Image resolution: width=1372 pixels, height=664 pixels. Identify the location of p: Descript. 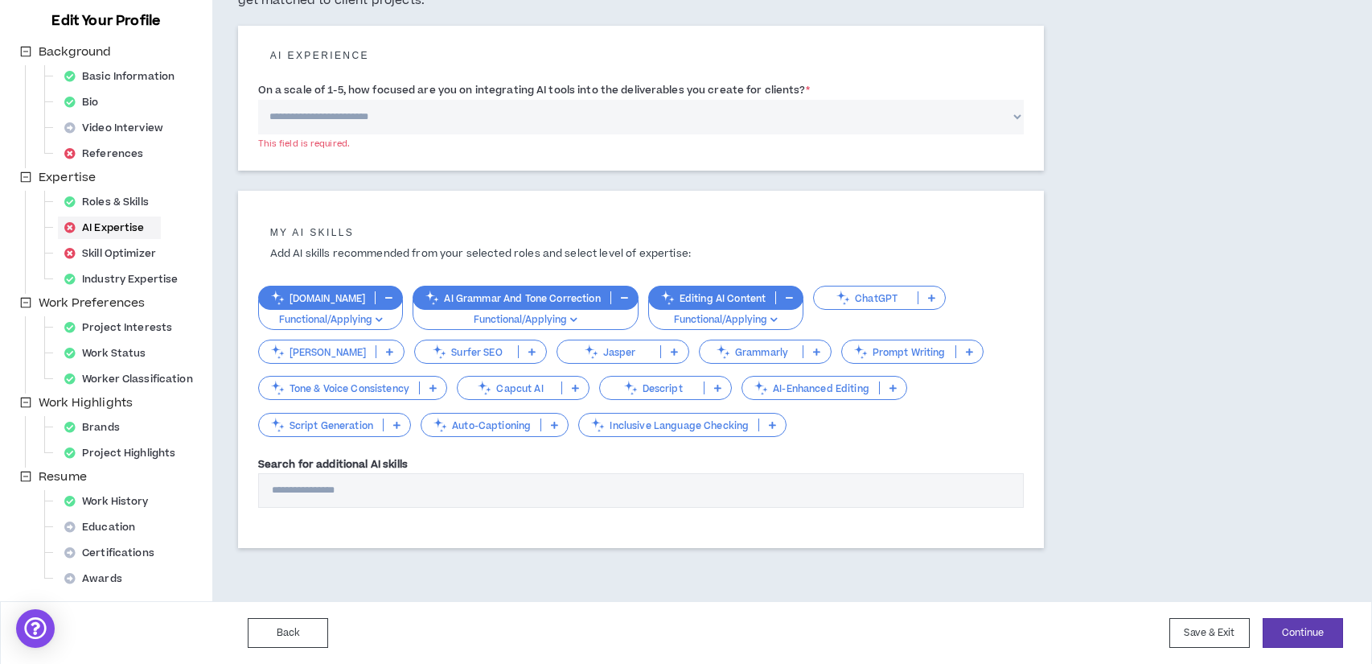
(652, 388).